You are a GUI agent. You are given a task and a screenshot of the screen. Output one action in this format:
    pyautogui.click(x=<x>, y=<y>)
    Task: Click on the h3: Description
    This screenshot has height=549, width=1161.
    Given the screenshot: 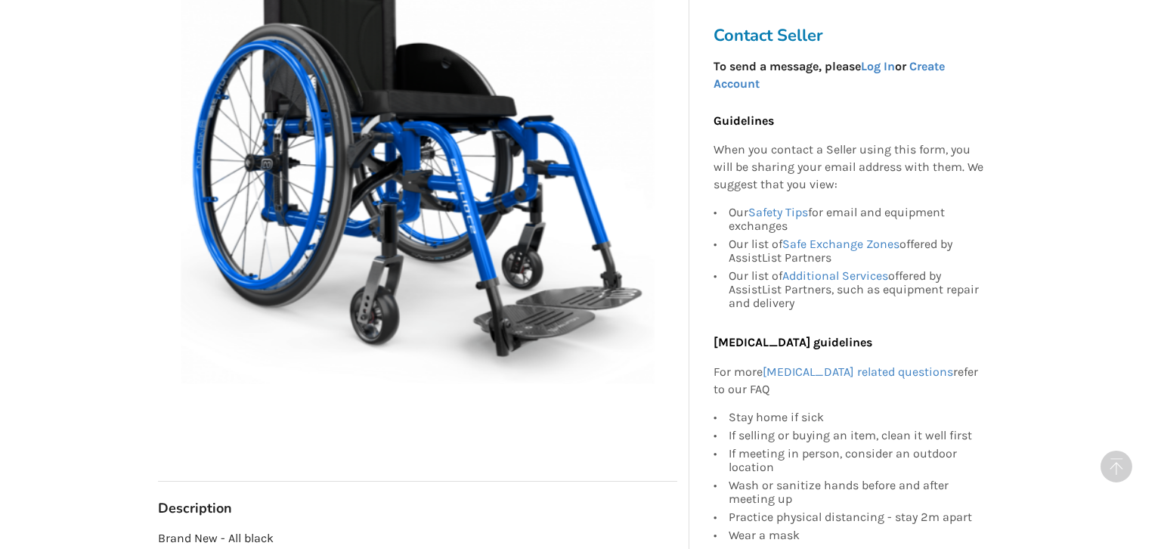 What is the action you would take?
    pyautogui.click(x=417, y=508)
    